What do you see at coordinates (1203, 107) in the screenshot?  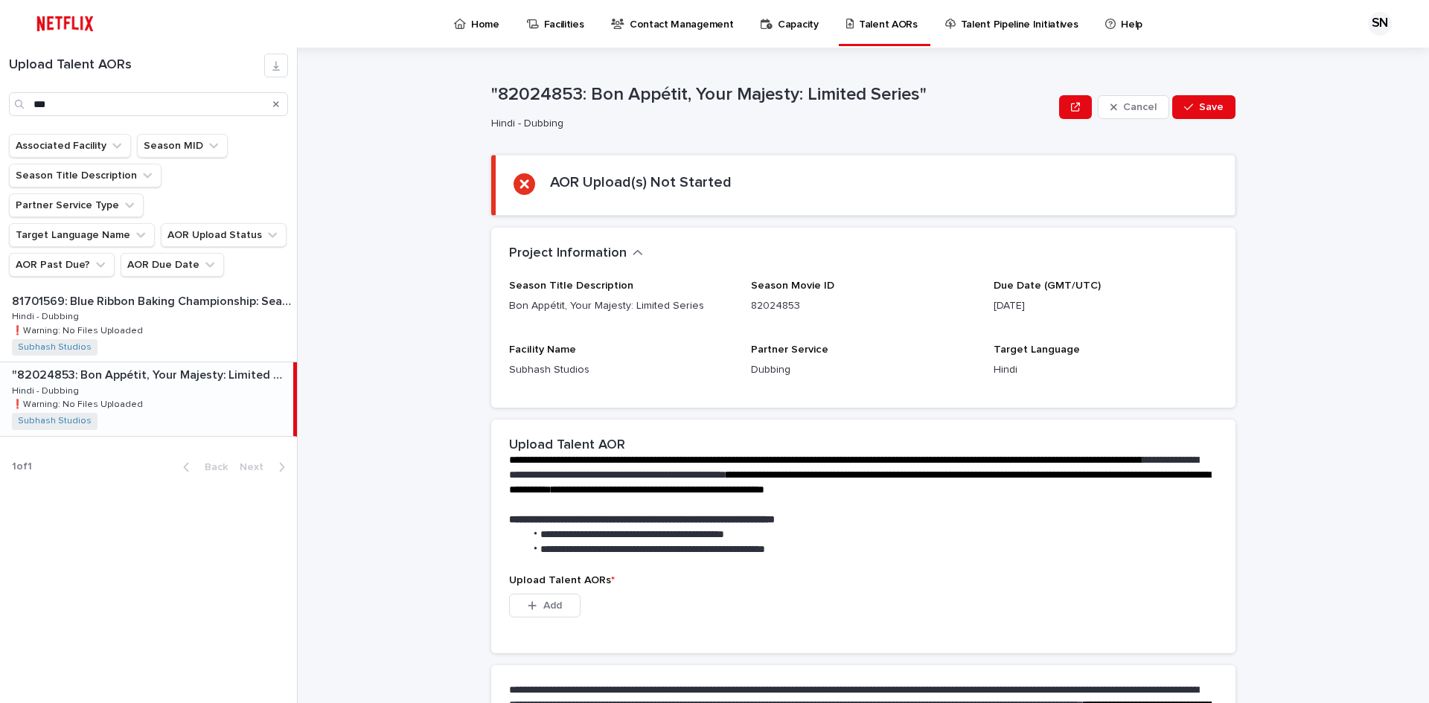 I see `button: Save` at bounding box center [1203, 107].